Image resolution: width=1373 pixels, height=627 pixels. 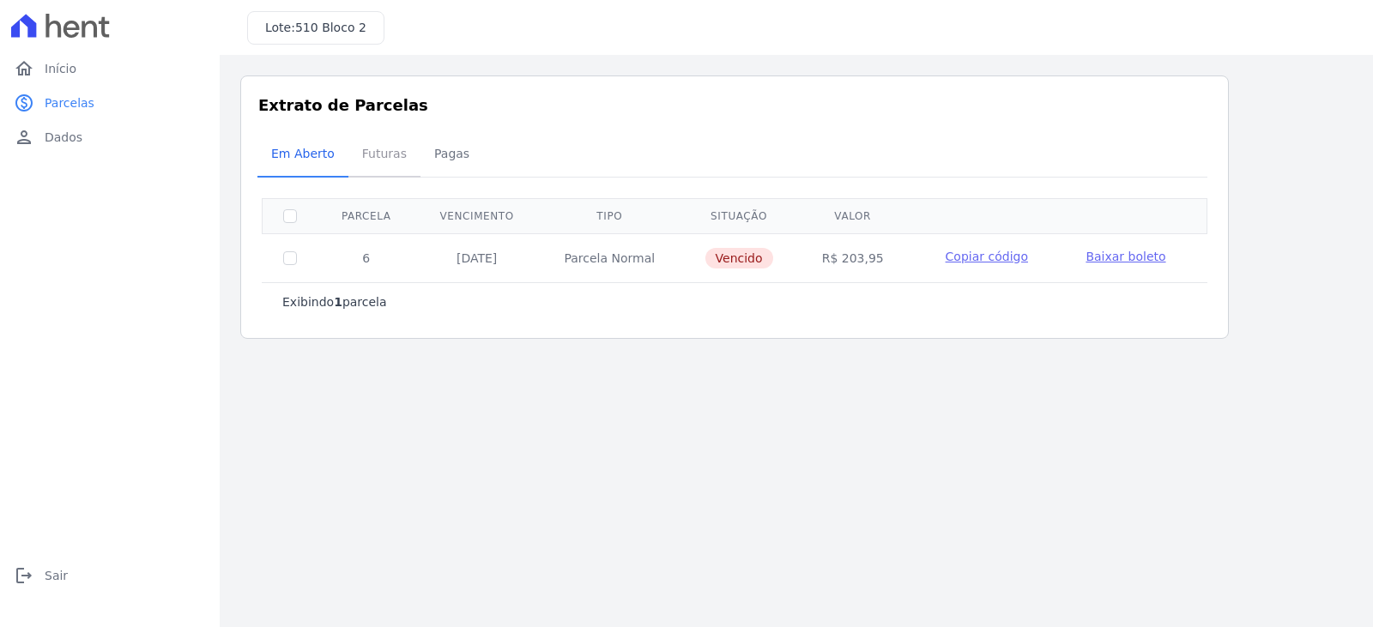 What do you see at coordinates (56, 576) in the screenshot?
I see `span: Sair` at bounding box center [56, 576].